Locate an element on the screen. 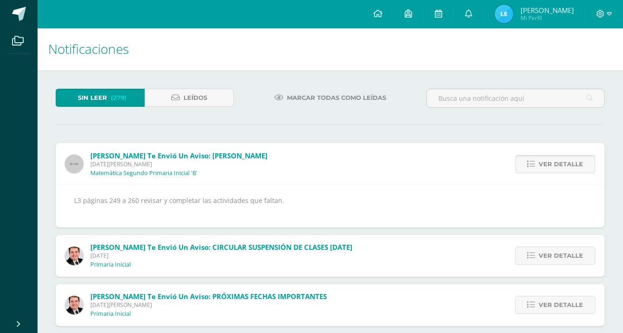 Image resolution: width=623 pixels, height=333 pixels. span: Leídos is located at coordinates (195, 97).